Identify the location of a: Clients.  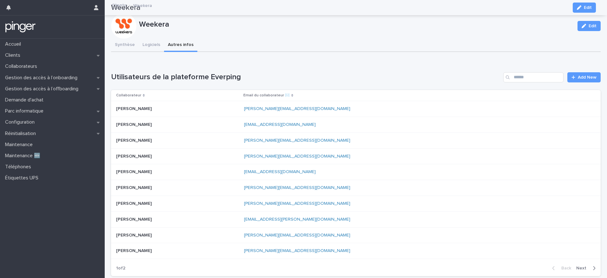
(119, 5).